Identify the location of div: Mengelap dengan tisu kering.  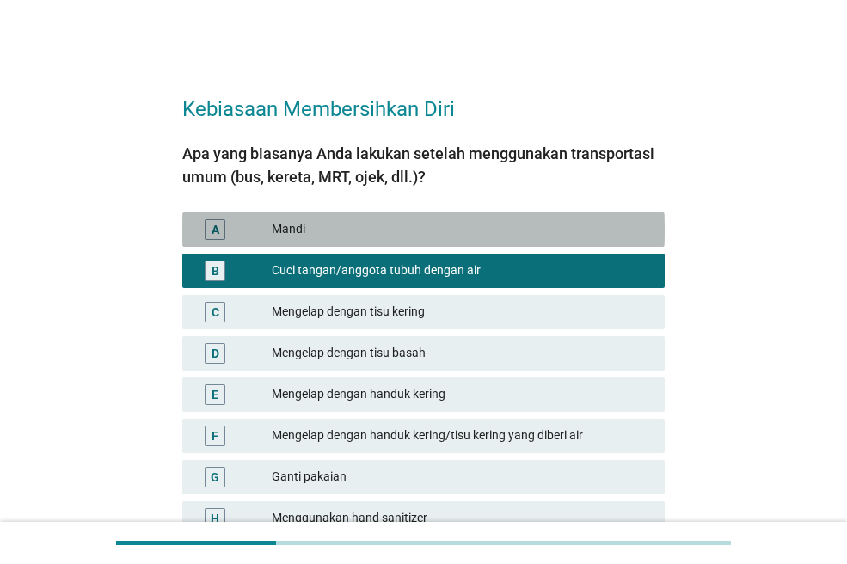
(461, 312).